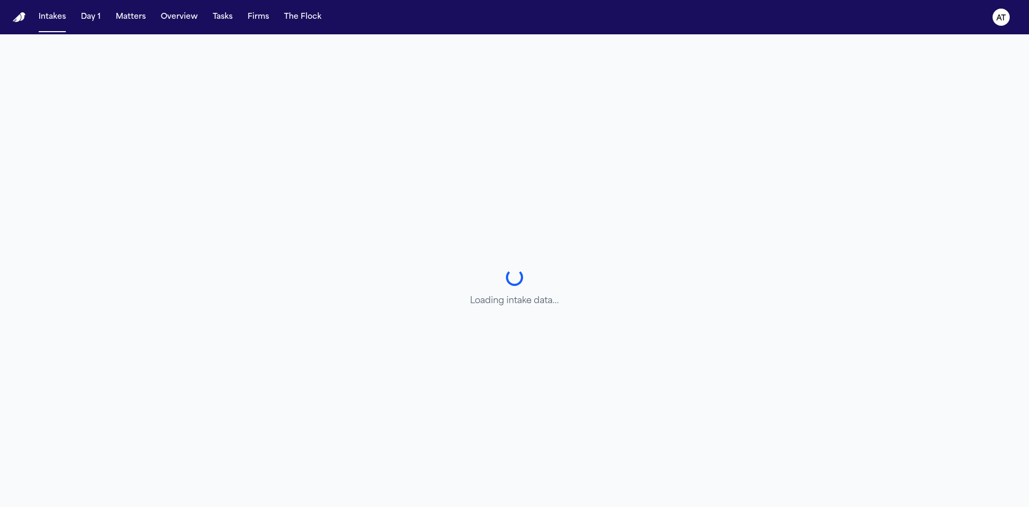  What do you see at coordinates (303, 17) in the screenshot?
I see `a: The Flock` at bounding box center [303, 17].